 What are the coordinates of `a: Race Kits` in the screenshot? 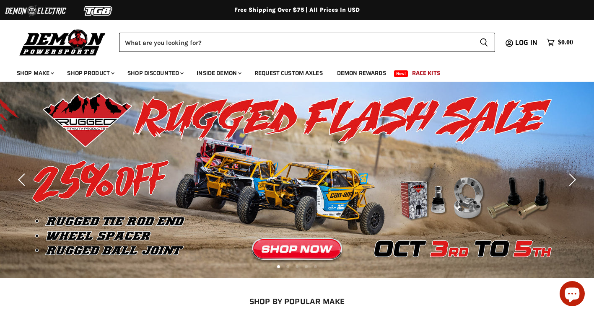 It's located at (426, 73).